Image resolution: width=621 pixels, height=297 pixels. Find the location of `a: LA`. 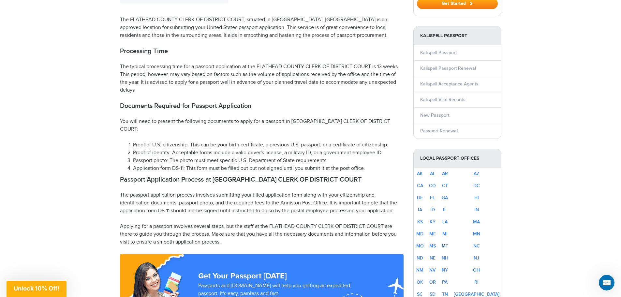

a: LA is located at coordinates (445, 222).